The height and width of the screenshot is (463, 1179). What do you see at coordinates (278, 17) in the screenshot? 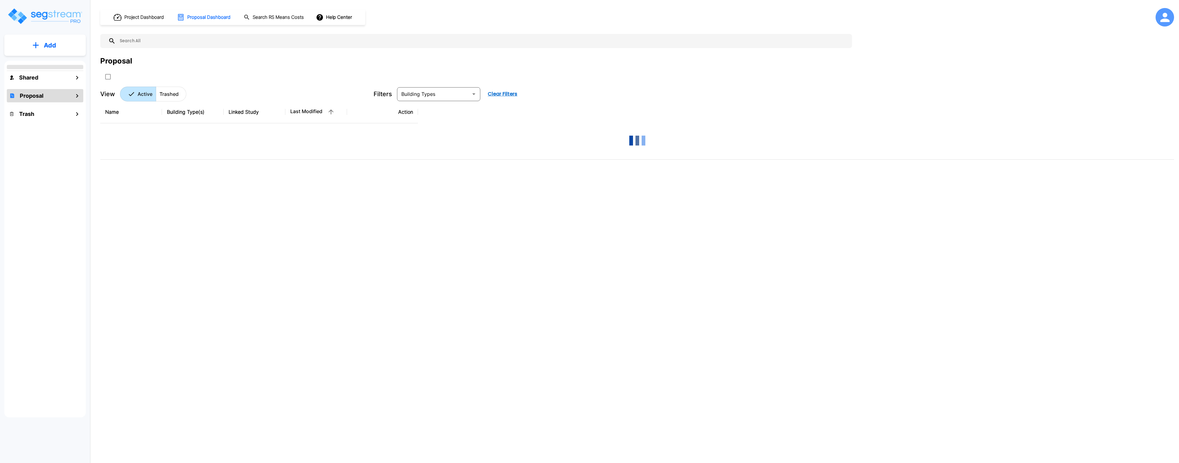
I see `h1: Search RS Means Costs` at bounding box center [278, 17].